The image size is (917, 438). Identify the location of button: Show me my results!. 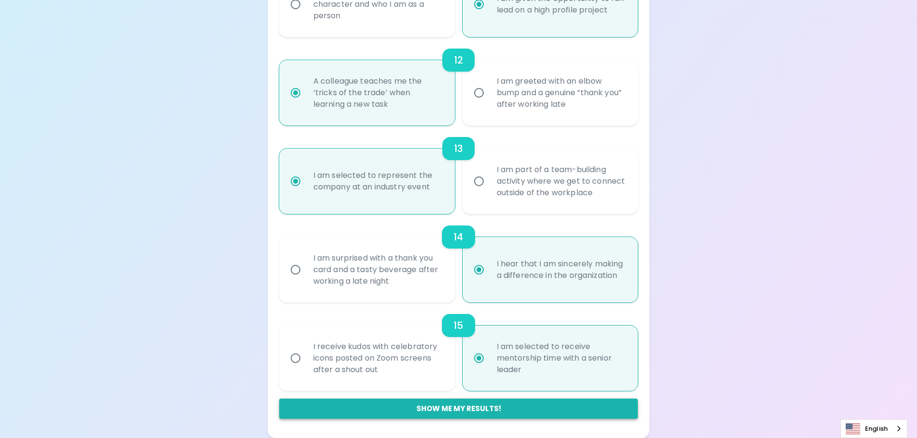
(458, 409).